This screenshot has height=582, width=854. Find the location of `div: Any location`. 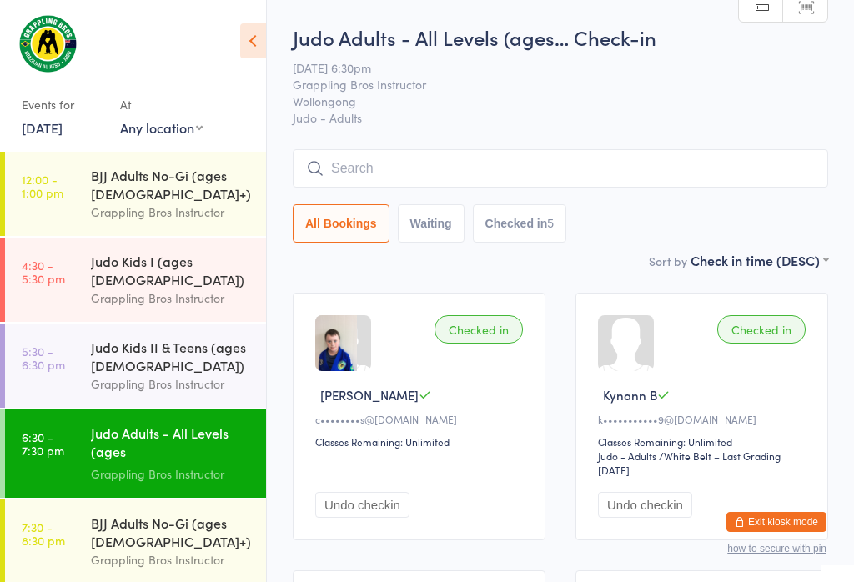

div: Any location is located at coordinates (161, 128).